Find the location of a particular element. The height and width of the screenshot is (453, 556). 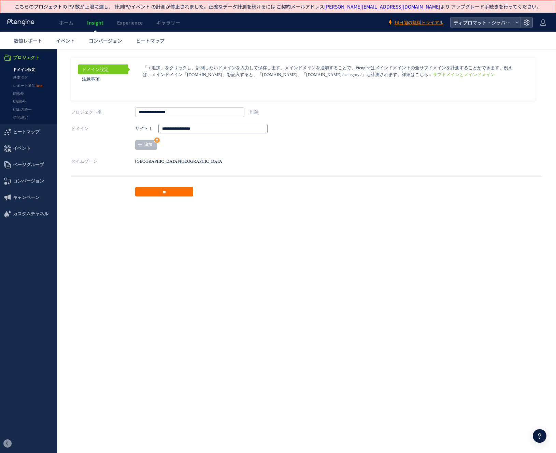

a: 削除 is located at coordinates (254, 63).